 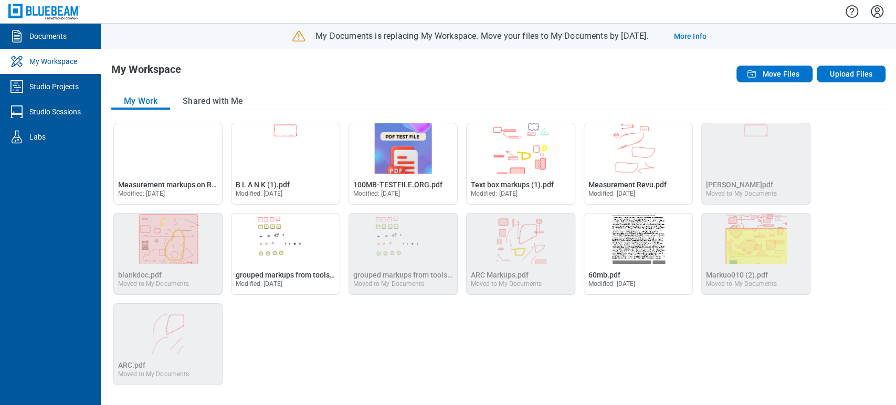 I want to click on img: Measurement Revu.pdf, so click(x=638, y=149).